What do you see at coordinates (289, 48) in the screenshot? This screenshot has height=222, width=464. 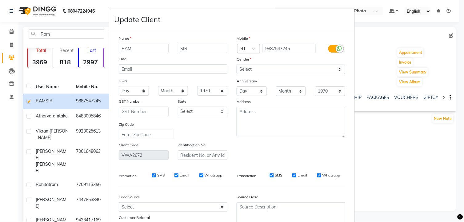 I see `input: Mobile` at bounding box center [289, 48].